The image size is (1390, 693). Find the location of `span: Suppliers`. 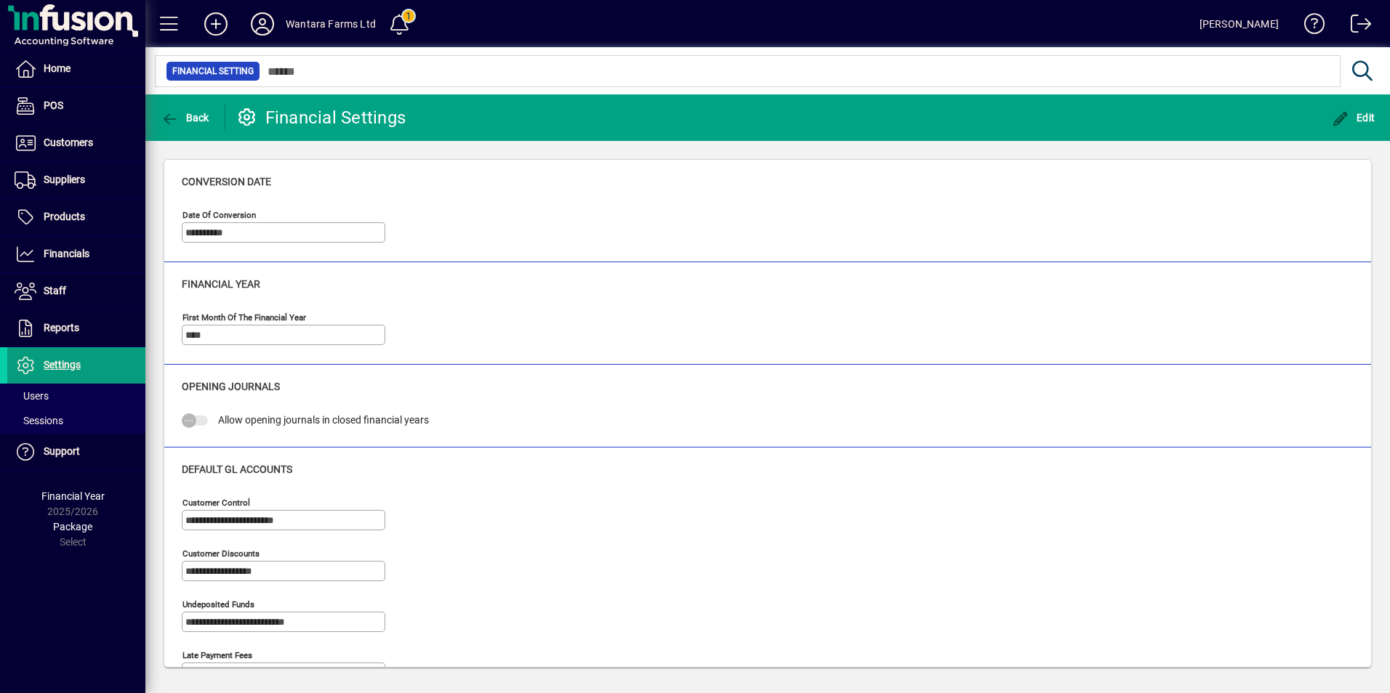

span: Suppliers is located at coordinates (64, 180).